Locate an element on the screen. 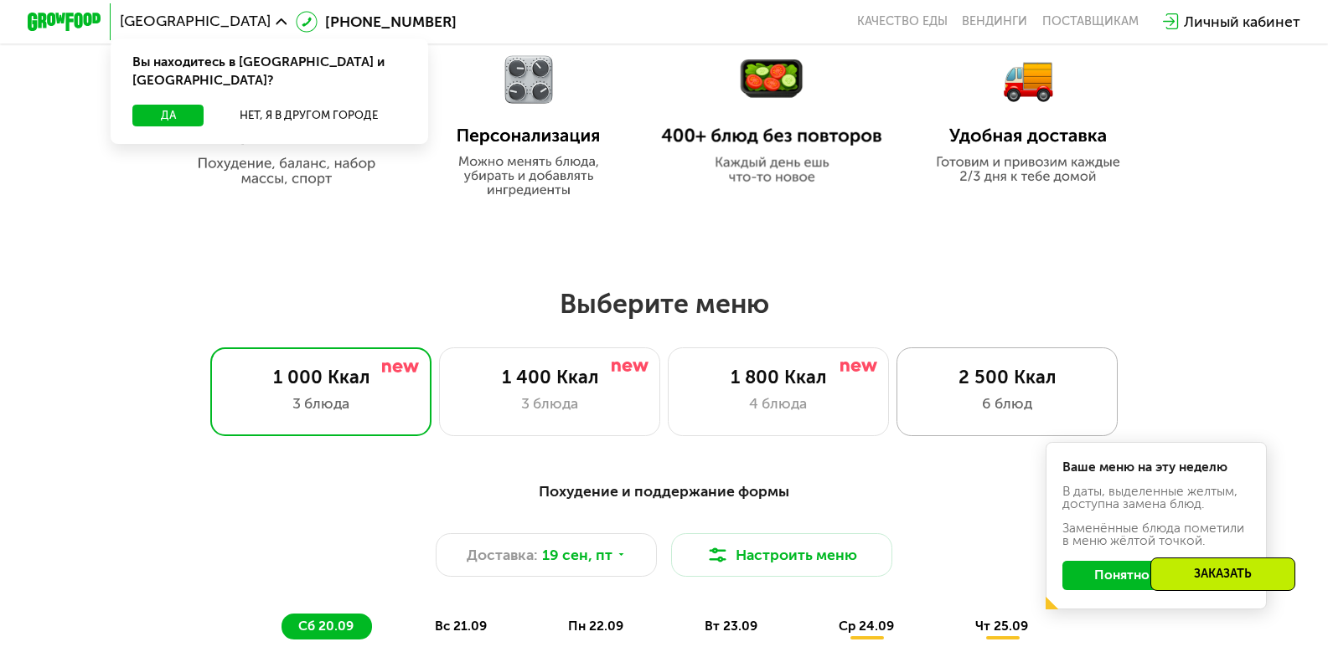 This screenshot has width=1328, height=647. div: поставщикам is located at coordinates (1090, 22).